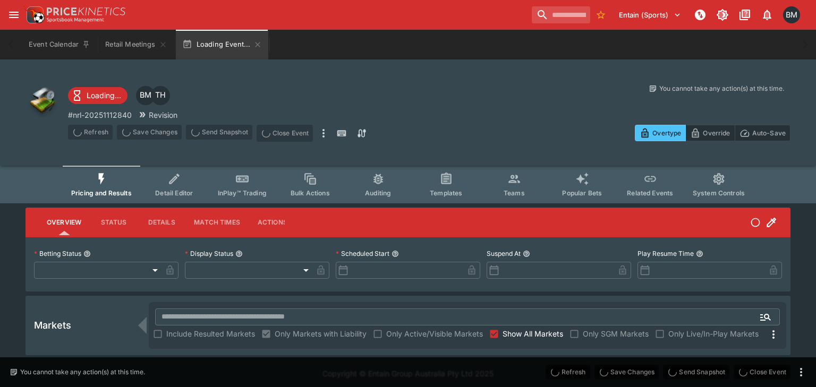 This screenshot has width=816, height=387. What do you see at coordinates (160, 96) in the screenshot?
I see `div: Todd Henderson` at bounding box center [160, 96].